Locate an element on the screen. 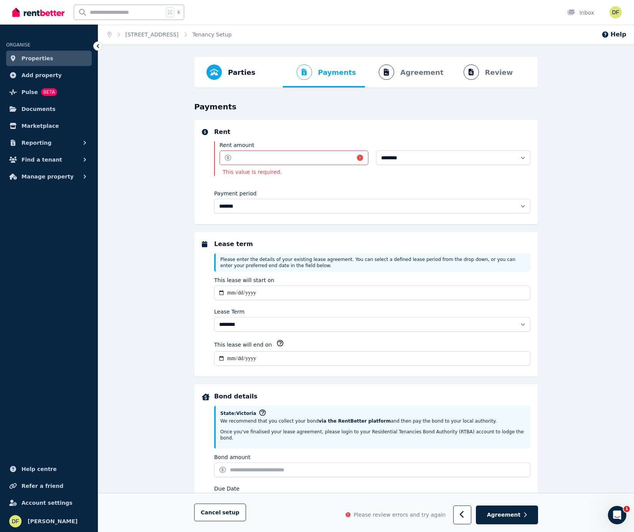  span: k is located at coordinates (178, 12).